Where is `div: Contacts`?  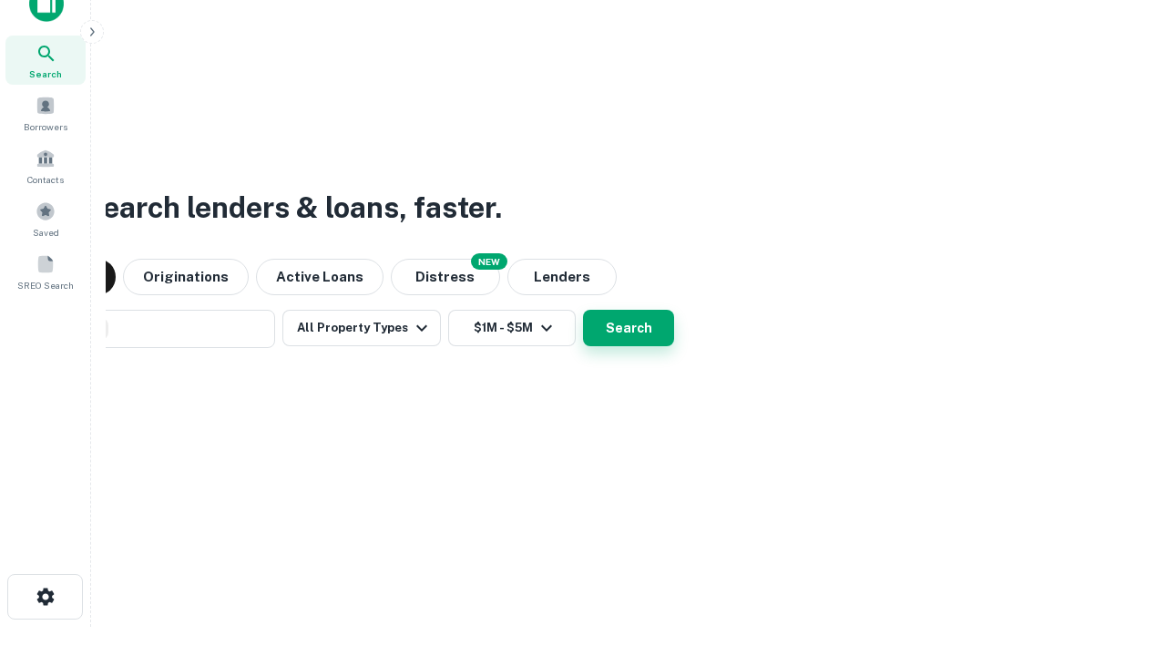
div: Contacts is located at coordinates (46, 166).